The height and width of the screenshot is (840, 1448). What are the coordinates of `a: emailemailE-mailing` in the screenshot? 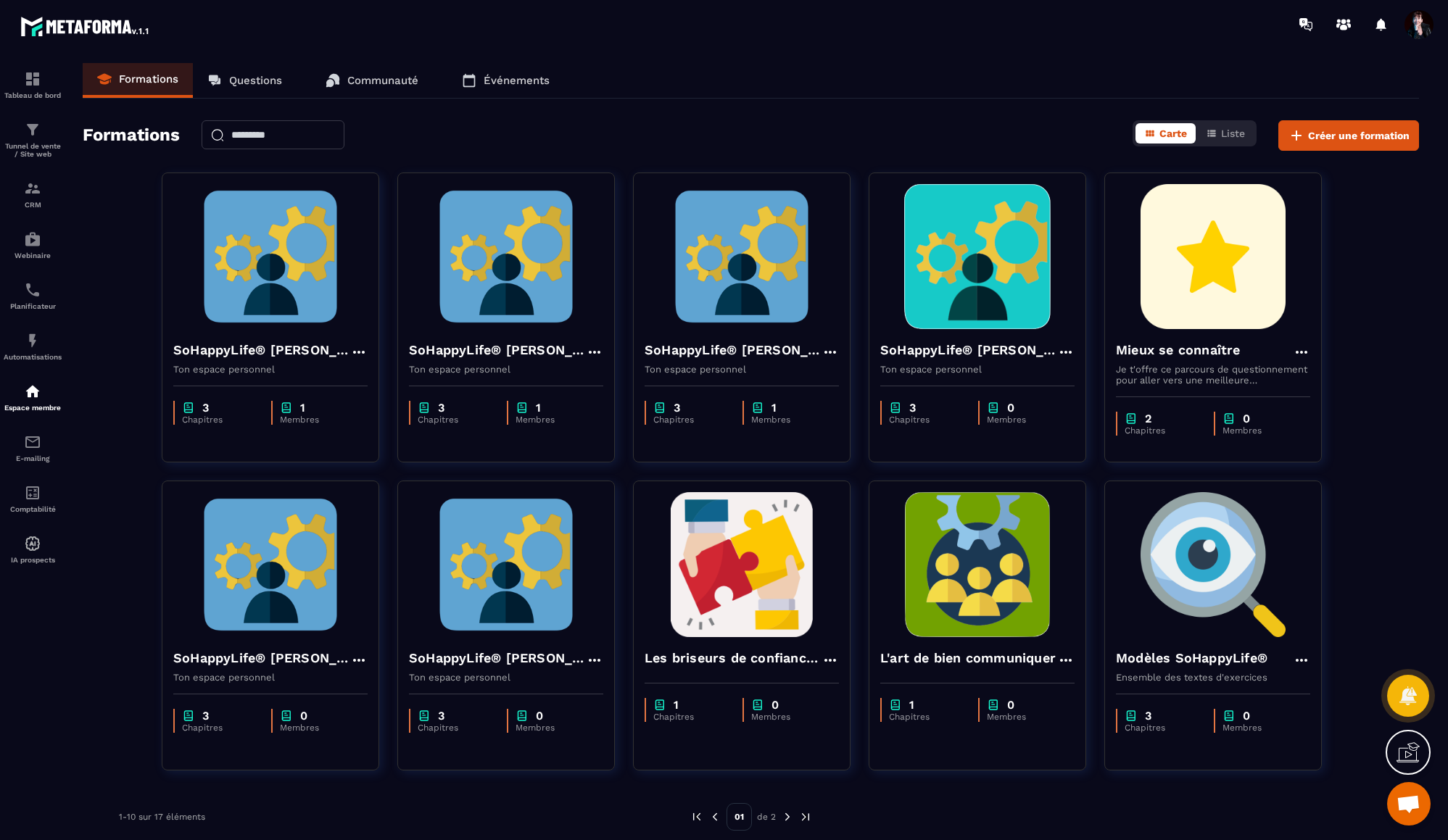 It's located at (32, 448).